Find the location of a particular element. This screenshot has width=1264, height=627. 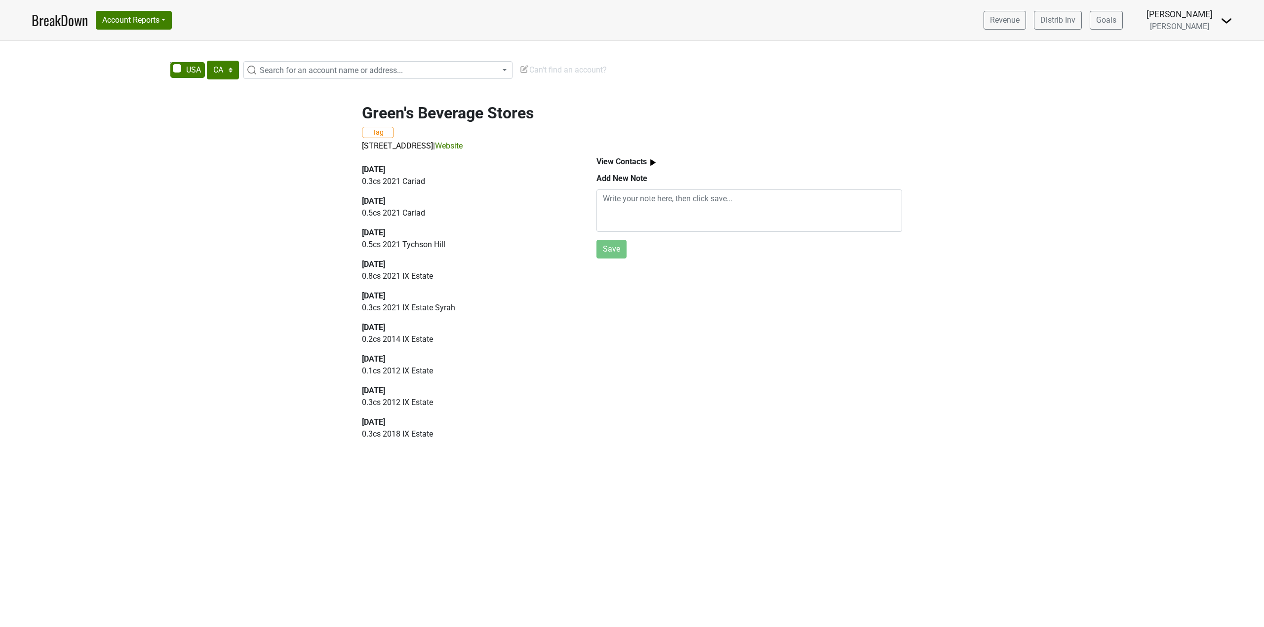

a: Distrib Inv is located at coordinates (1057, 20).